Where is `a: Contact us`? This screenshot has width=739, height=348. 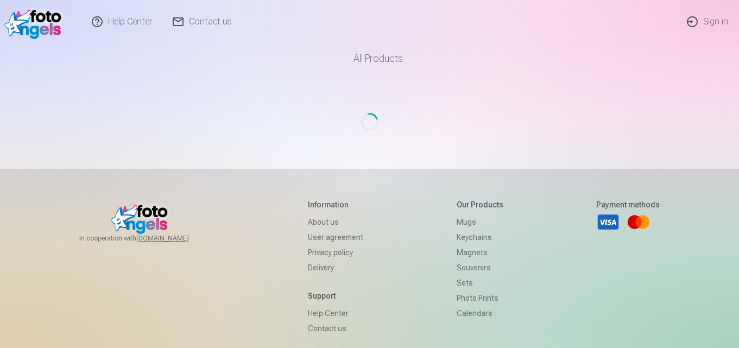 a: Contact us is located at coordinates (335, 328).